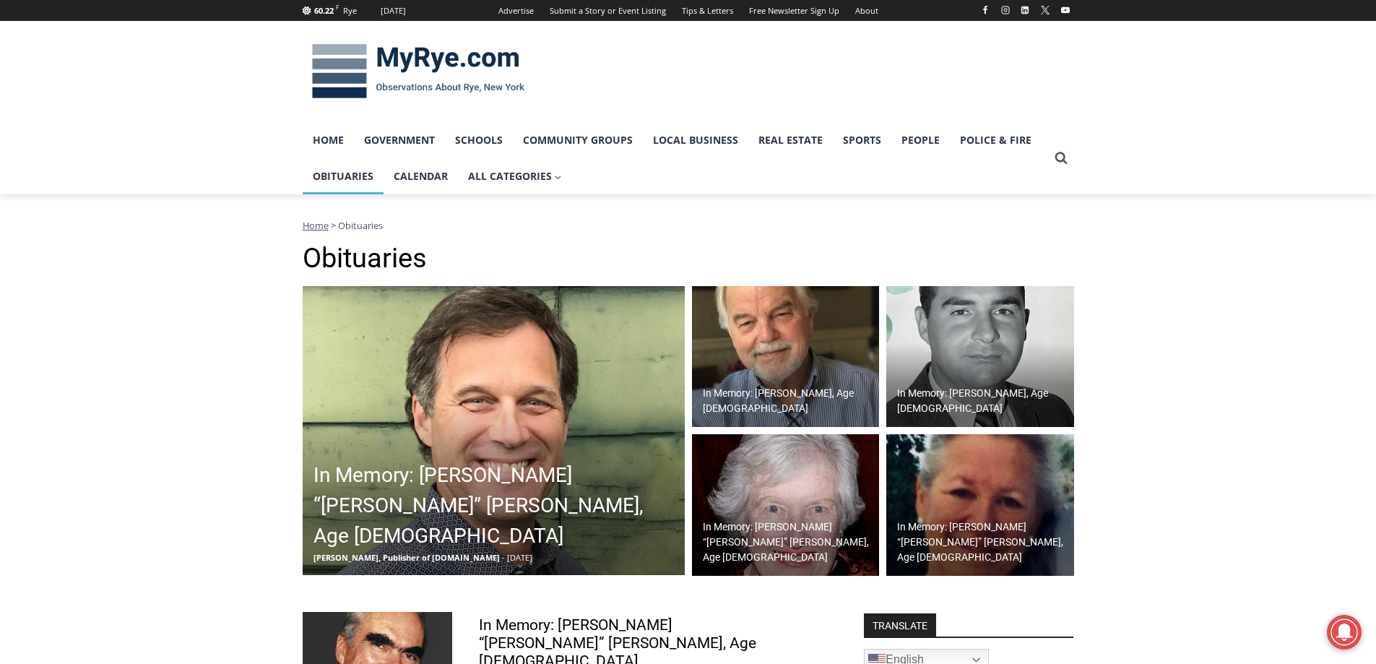 This screenshot has height=664, width=1376. What do you see at coordinates (337, 6) in the screenshot?
I see `span: F` at bounding box center [337, 6].